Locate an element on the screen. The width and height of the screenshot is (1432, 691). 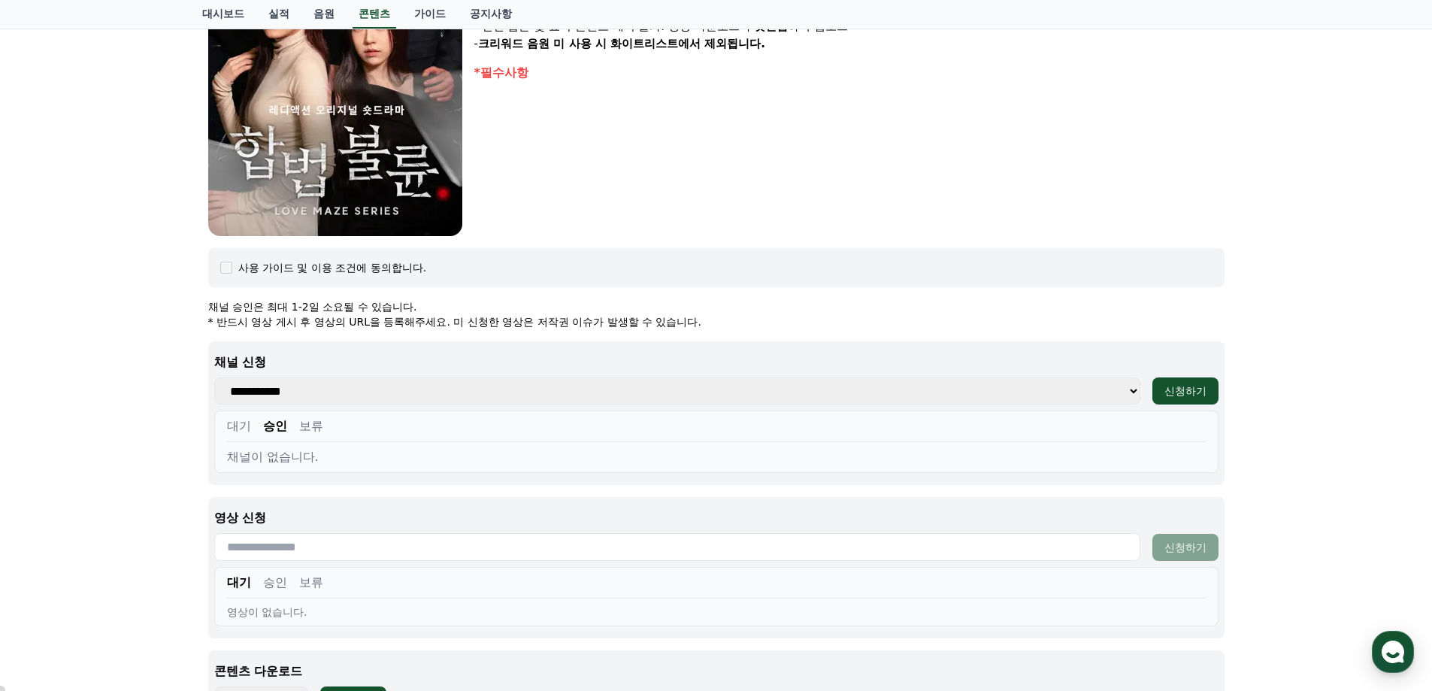
a: 홈 is located at coordinates (52, 496).